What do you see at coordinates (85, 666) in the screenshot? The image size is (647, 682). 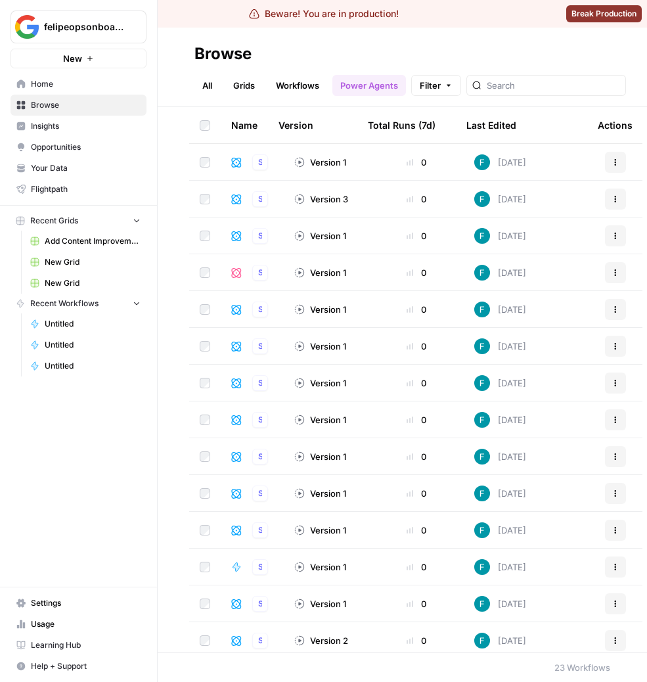 I see `span: Help + Support` at bounding box center [85, 666].